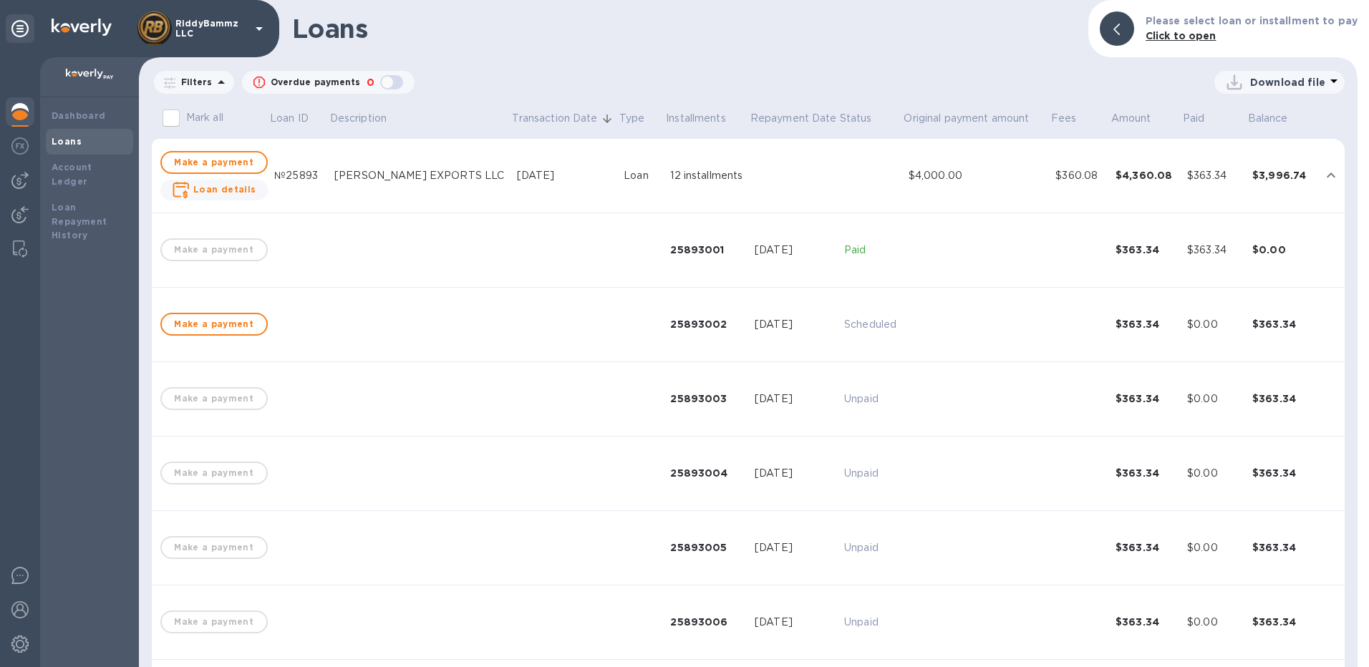 The image size is (1369, 667). What do you see at coordinates (1181, 36) in the screenshot?
I see `b: Click to open` at bounding box center [1181, 36].